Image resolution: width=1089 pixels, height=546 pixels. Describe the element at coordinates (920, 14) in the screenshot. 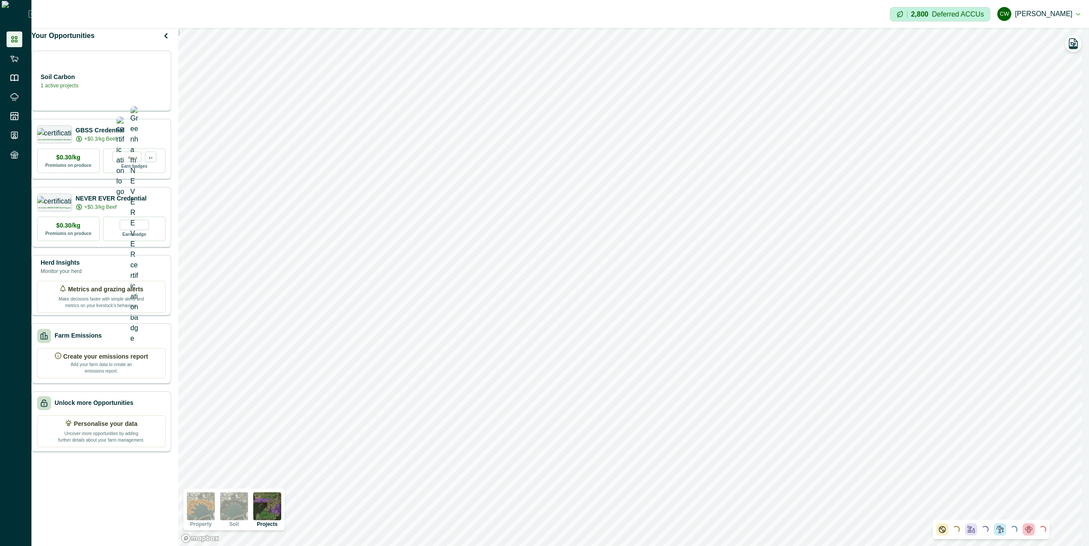

I see `p: 2,800` at that location.